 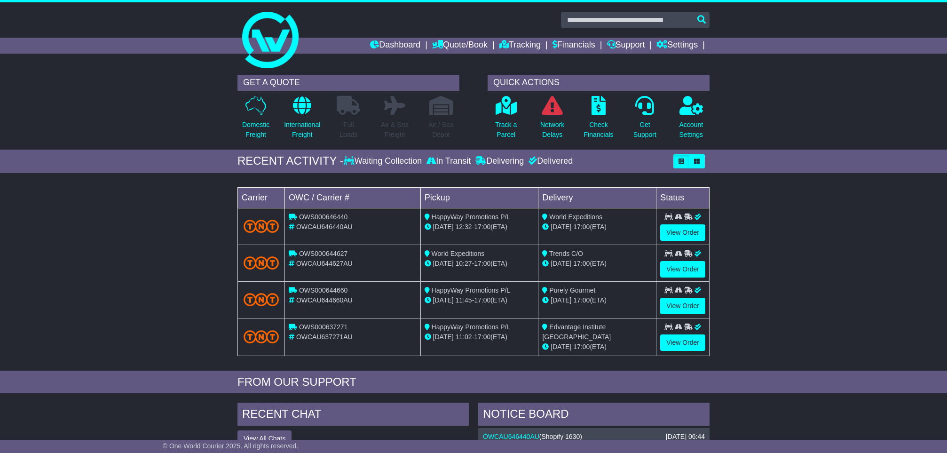 What do you see at coordinates (552, 120) in the screenshot?
I see `a: NetworkDelays` at bounding box center [552, 120].